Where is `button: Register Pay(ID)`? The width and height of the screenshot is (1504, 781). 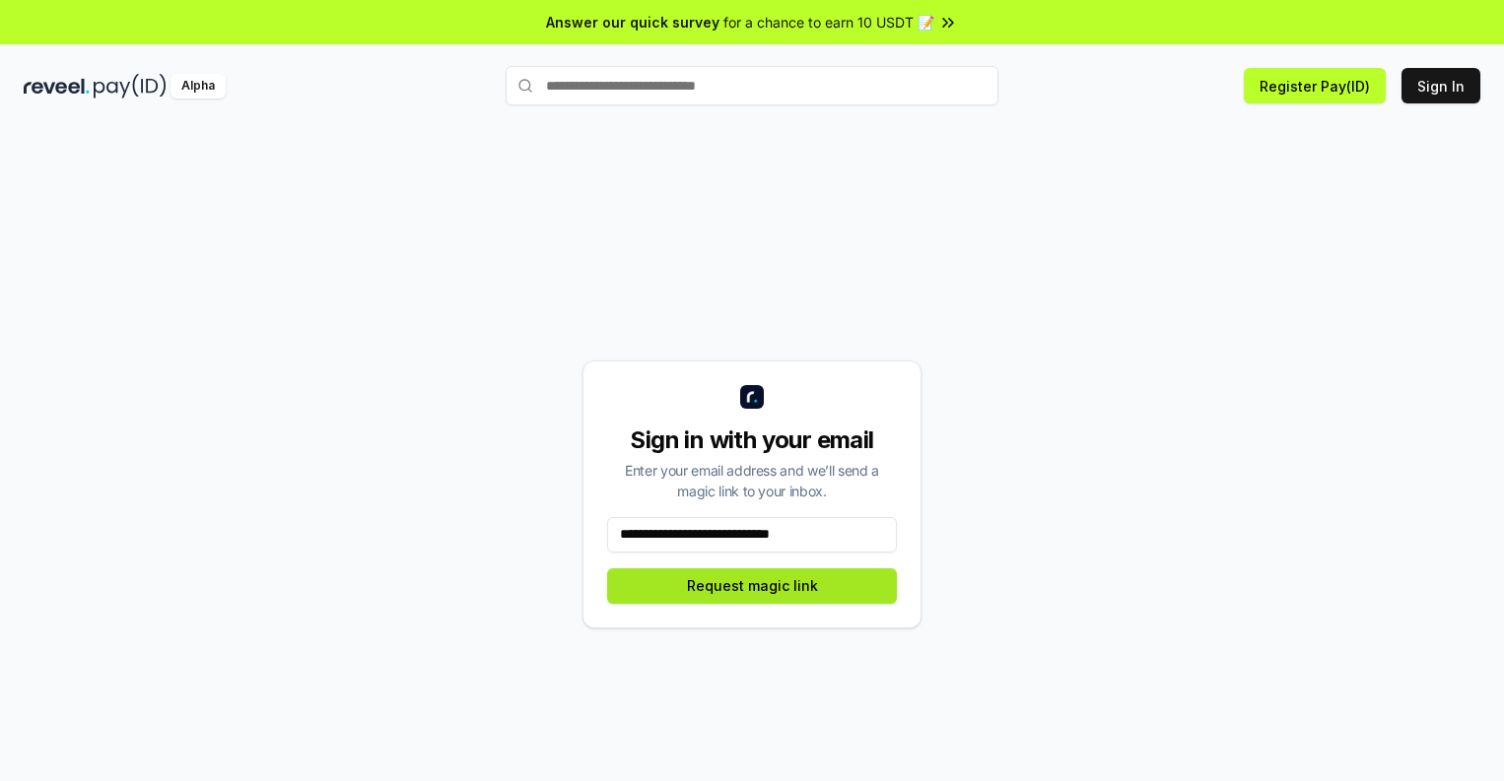
button: Register Pay(ID) is located at coordinates (1314, 86).